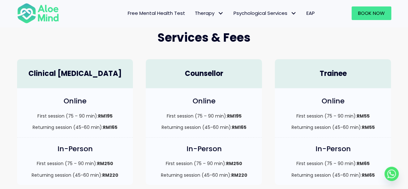 The width and height of the screenshot is (408, 189). I want to click on span: EAP, so click(311, 13).